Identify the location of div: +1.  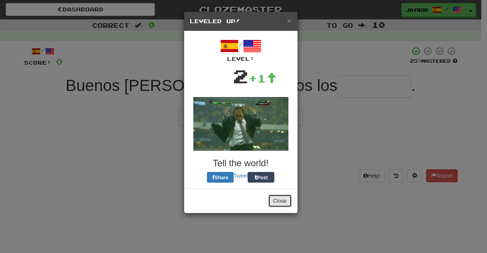
(263, 78).